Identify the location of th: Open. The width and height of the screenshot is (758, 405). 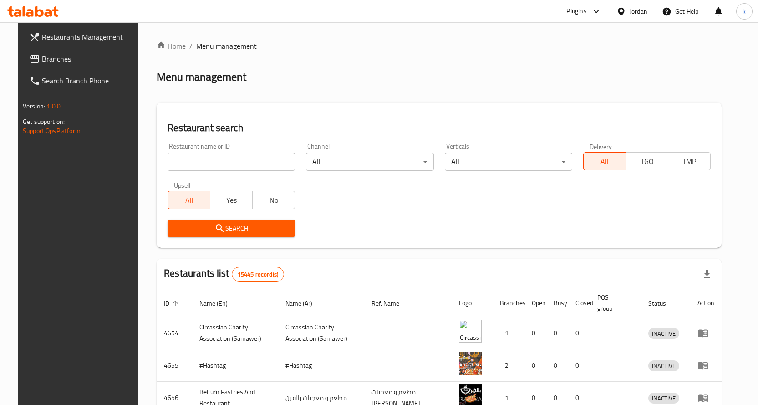
(535, 303).